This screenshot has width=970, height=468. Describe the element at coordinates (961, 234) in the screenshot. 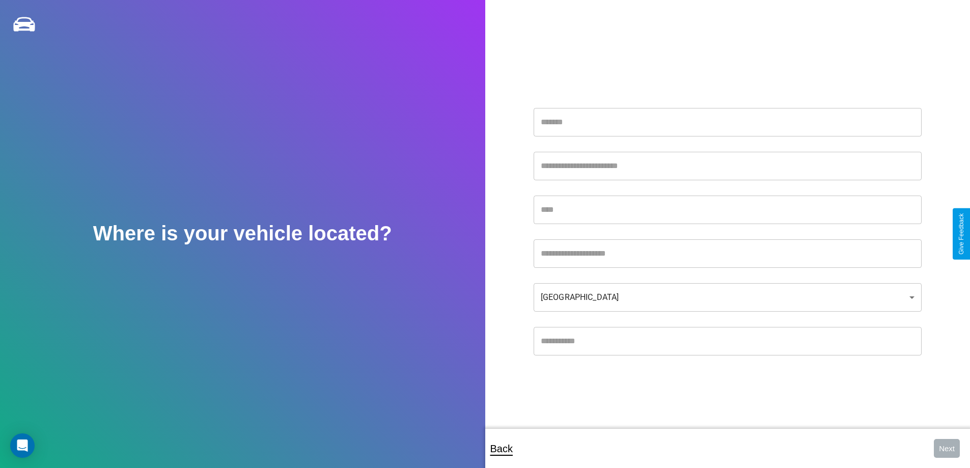

I see `div: Give Feedback` at that location.